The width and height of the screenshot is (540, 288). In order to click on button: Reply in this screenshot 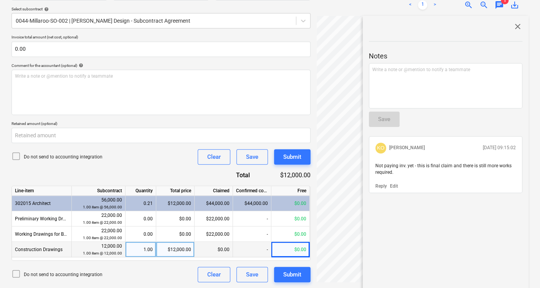, I will do `click(381, 186)`.